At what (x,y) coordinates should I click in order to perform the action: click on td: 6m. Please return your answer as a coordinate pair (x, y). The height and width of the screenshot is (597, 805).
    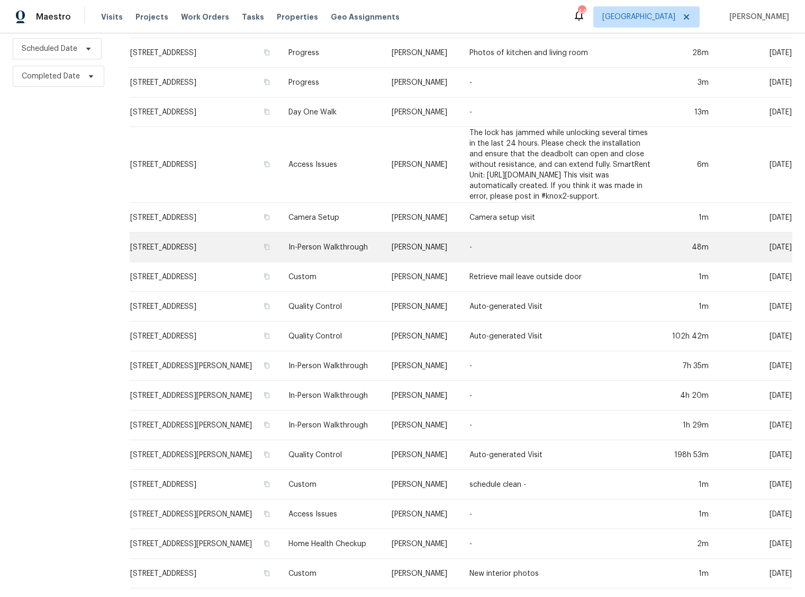
    Looking at the image, I should click on (689, 165).